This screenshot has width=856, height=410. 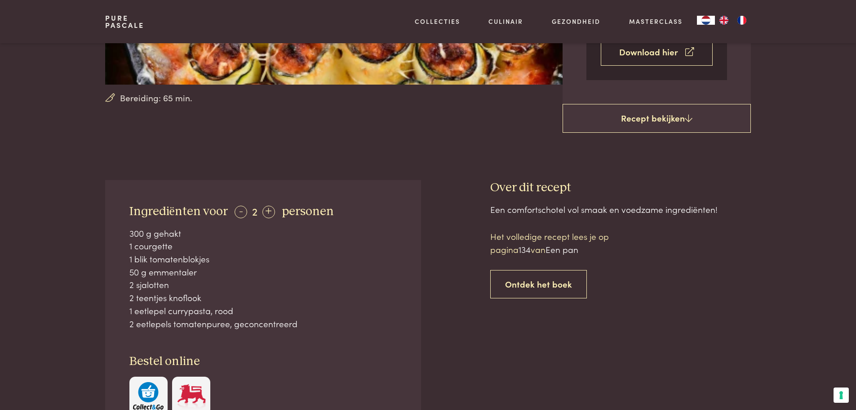 What do you see at coordinates (724, 20) in the screenshot?
I see `a: EN` at bounding box center [724, 20].